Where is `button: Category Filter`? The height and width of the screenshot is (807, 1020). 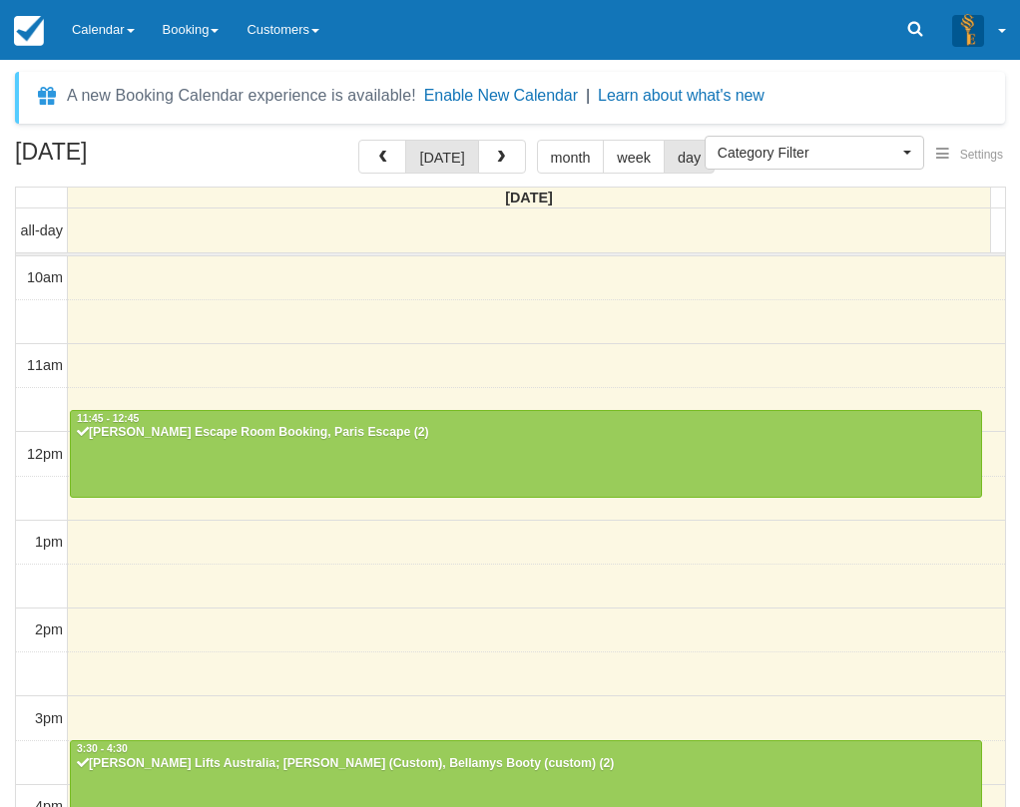
button: Category Filter is located at coordinates (814, 153).